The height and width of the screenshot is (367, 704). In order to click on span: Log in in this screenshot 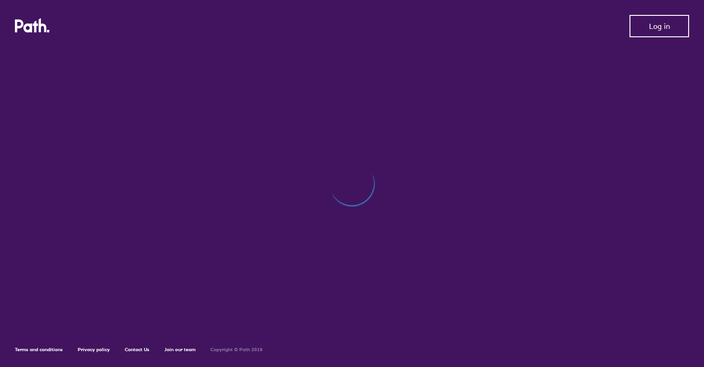, I will do `click(660, 26)`.